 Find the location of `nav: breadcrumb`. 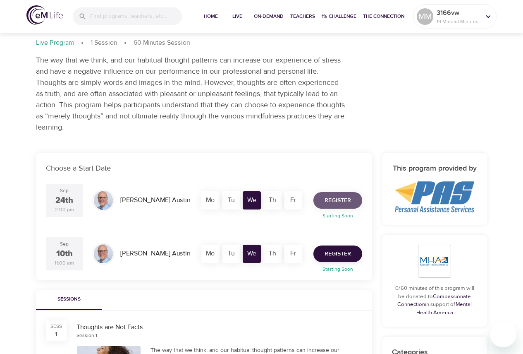

nav: breadcrumb is located at coordinates (262, 43).